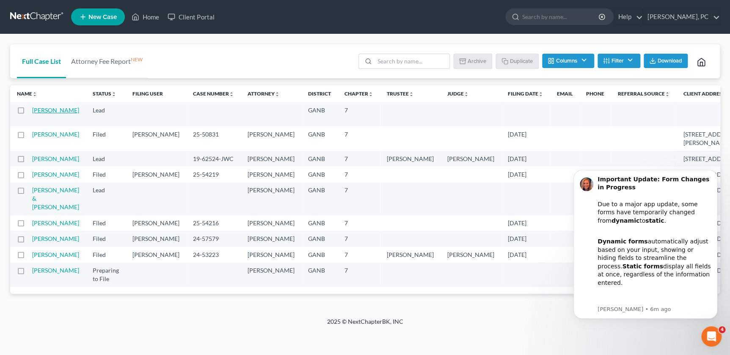 The image size is (730, 355). I want to click on th: Filing User, so click(156, 94).